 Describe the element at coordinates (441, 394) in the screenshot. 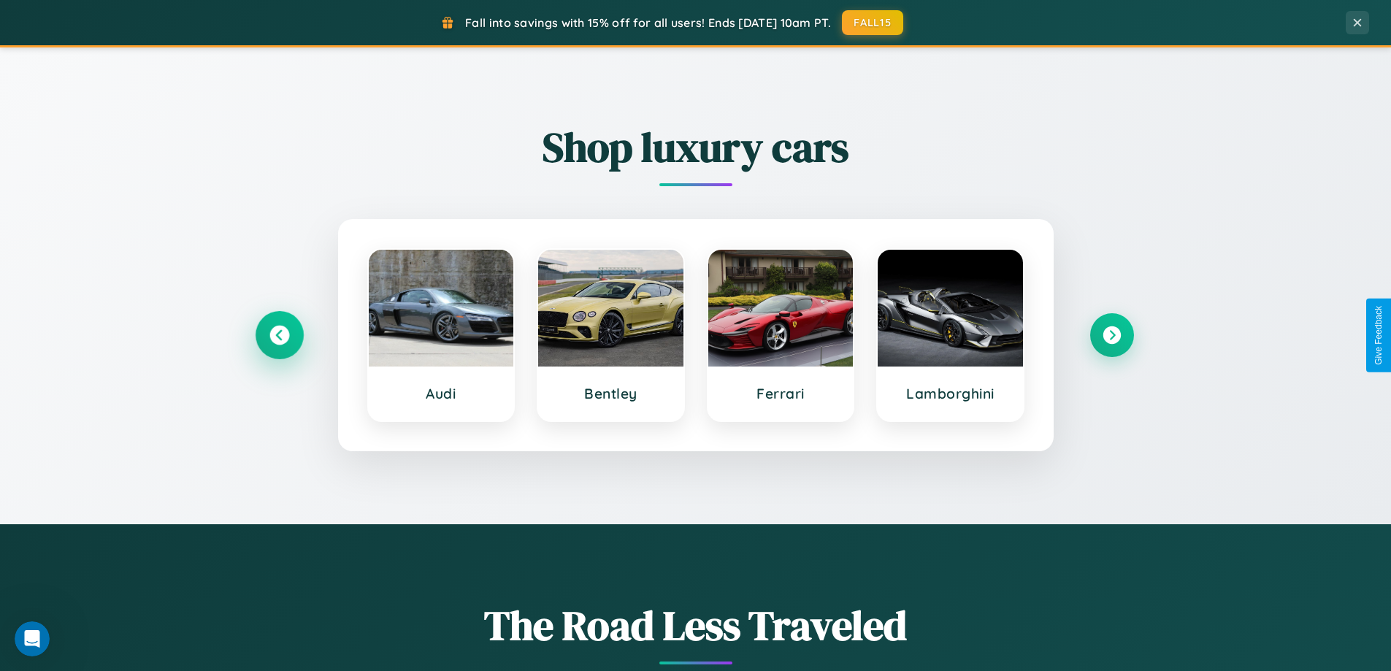

I see `h3: Audi` at that location.